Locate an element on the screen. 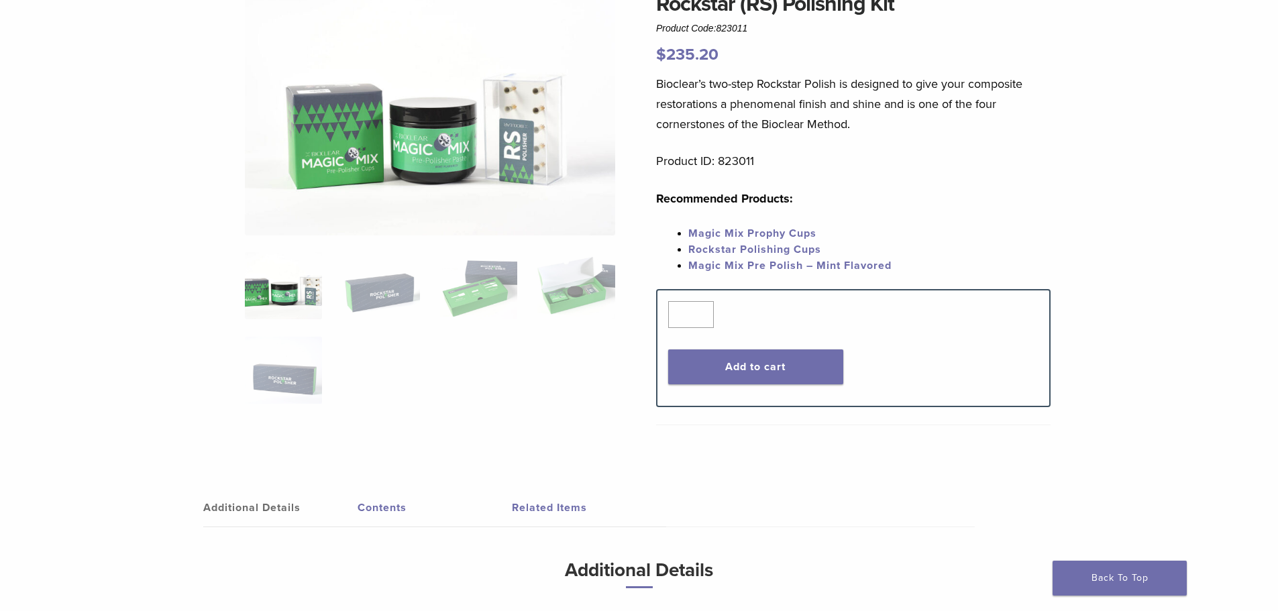 This screenshot has height=611, width=1278. a: Magic Mix Prophy Cups is located at coordinates (752, 233).